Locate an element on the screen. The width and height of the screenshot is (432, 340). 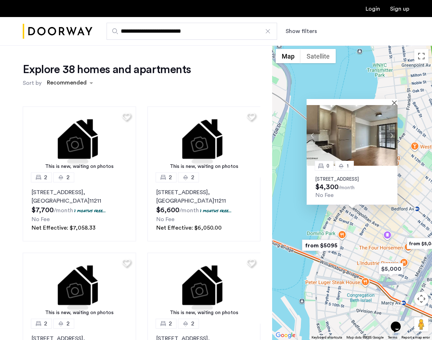
button: Toggle fullscreen view is located at coordinates (421, 56).